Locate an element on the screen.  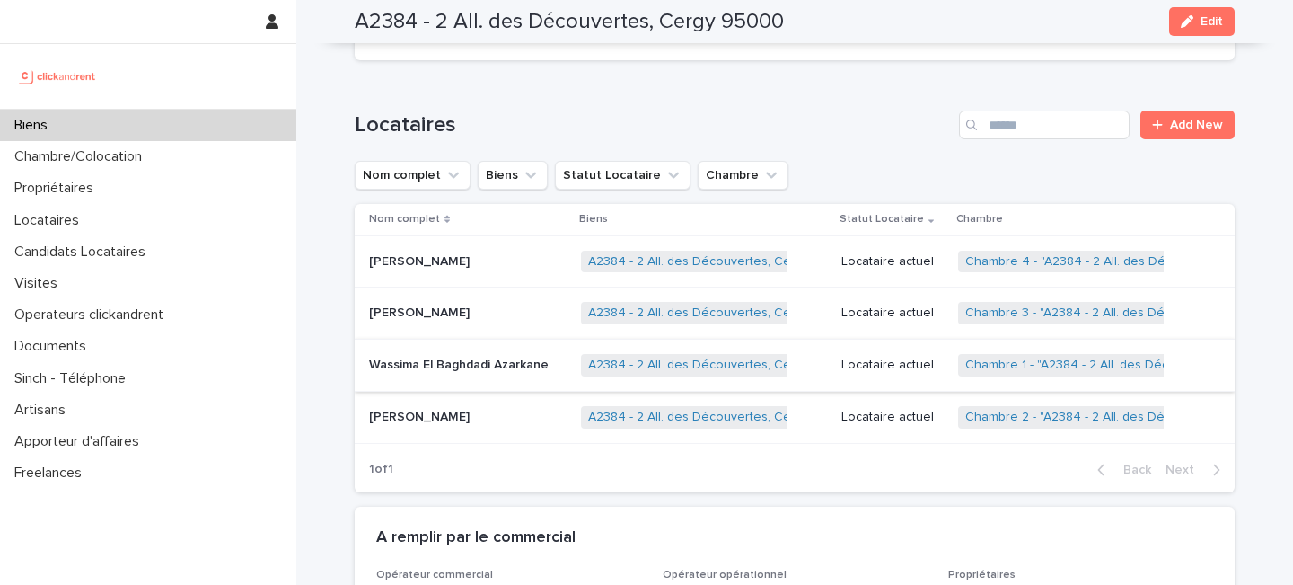
button: Chambre is located at coordinates (743, 175).